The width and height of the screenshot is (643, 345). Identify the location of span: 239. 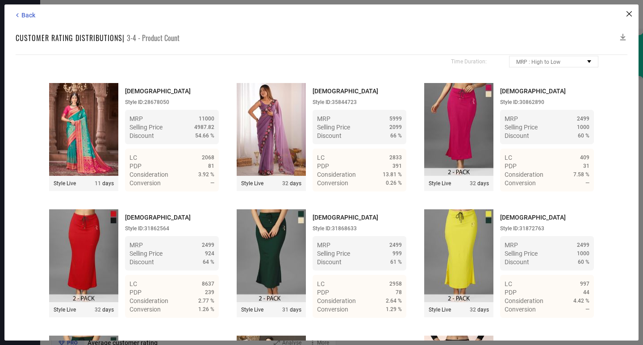
(209, 292).